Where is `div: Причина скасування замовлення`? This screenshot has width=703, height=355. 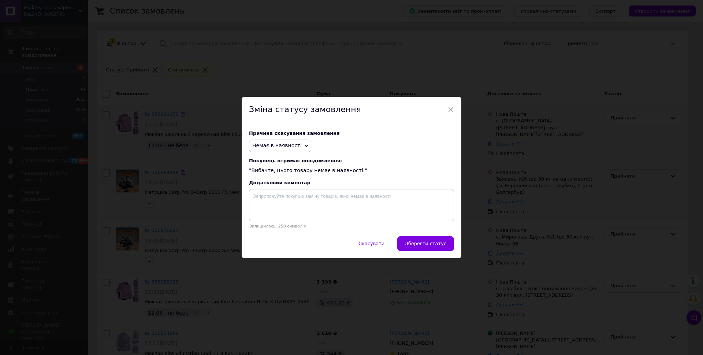 div: Причина скасування замовлення is located at coordinates (352, 133).